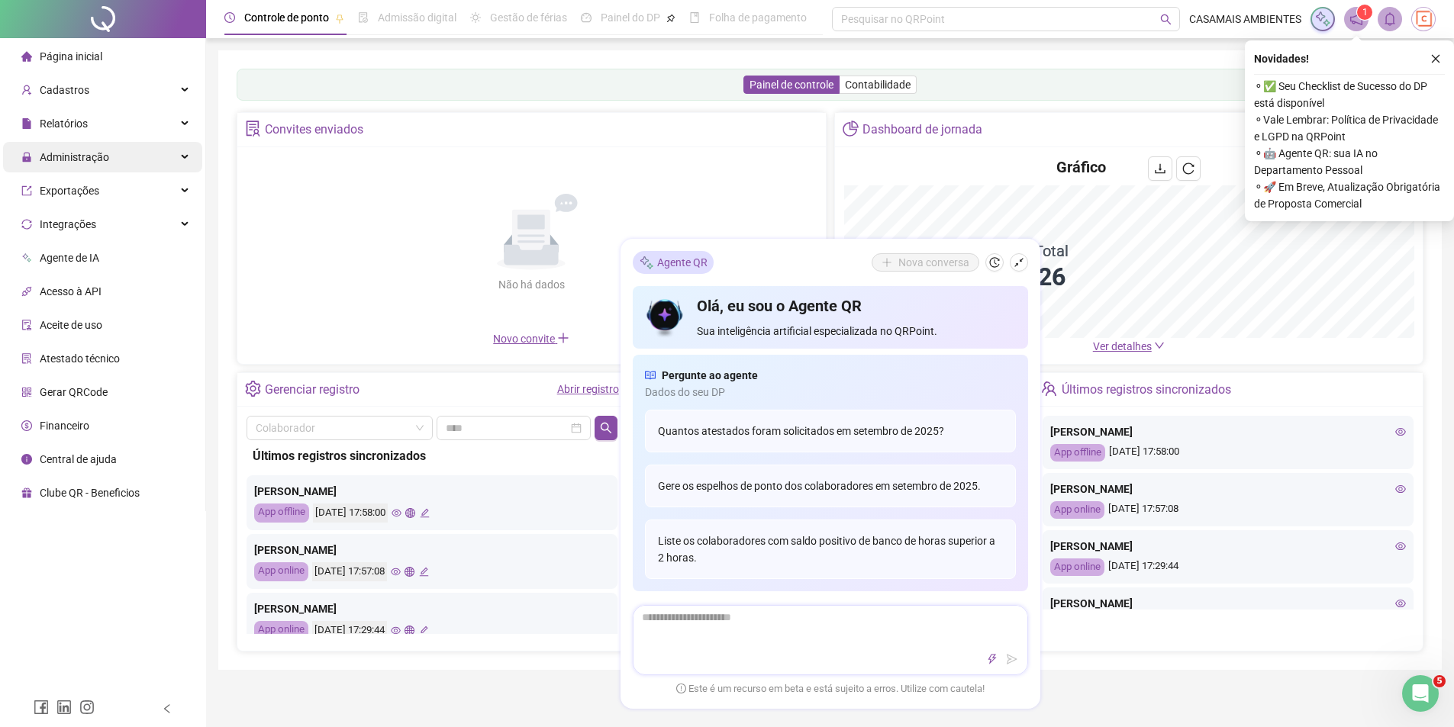  Describe the element at coordinates (665, 317) in the screenshot. I see `img: icon` at that location.